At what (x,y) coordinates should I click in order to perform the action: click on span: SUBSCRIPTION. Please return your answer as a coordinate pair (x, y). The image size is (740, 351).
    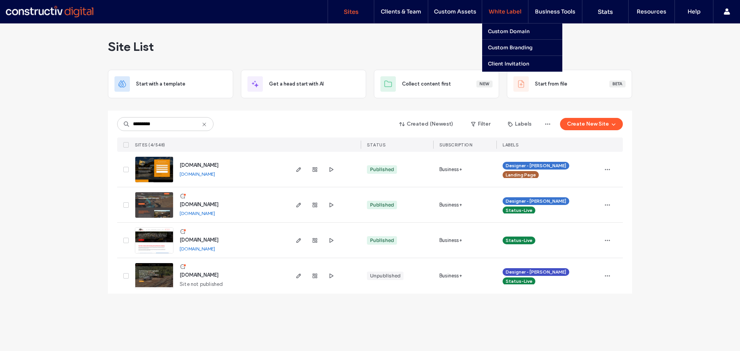
    Looking at the image, I should click on (456, 145).